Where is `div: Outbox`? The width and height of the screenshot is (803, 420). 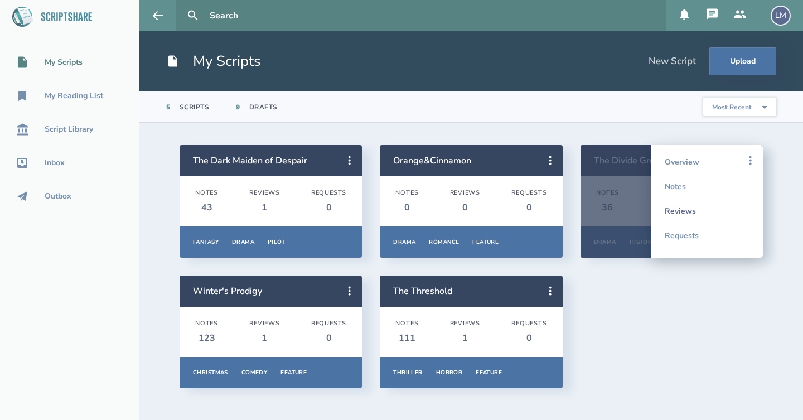
div: Outbox is located at coordinates (58, 196).